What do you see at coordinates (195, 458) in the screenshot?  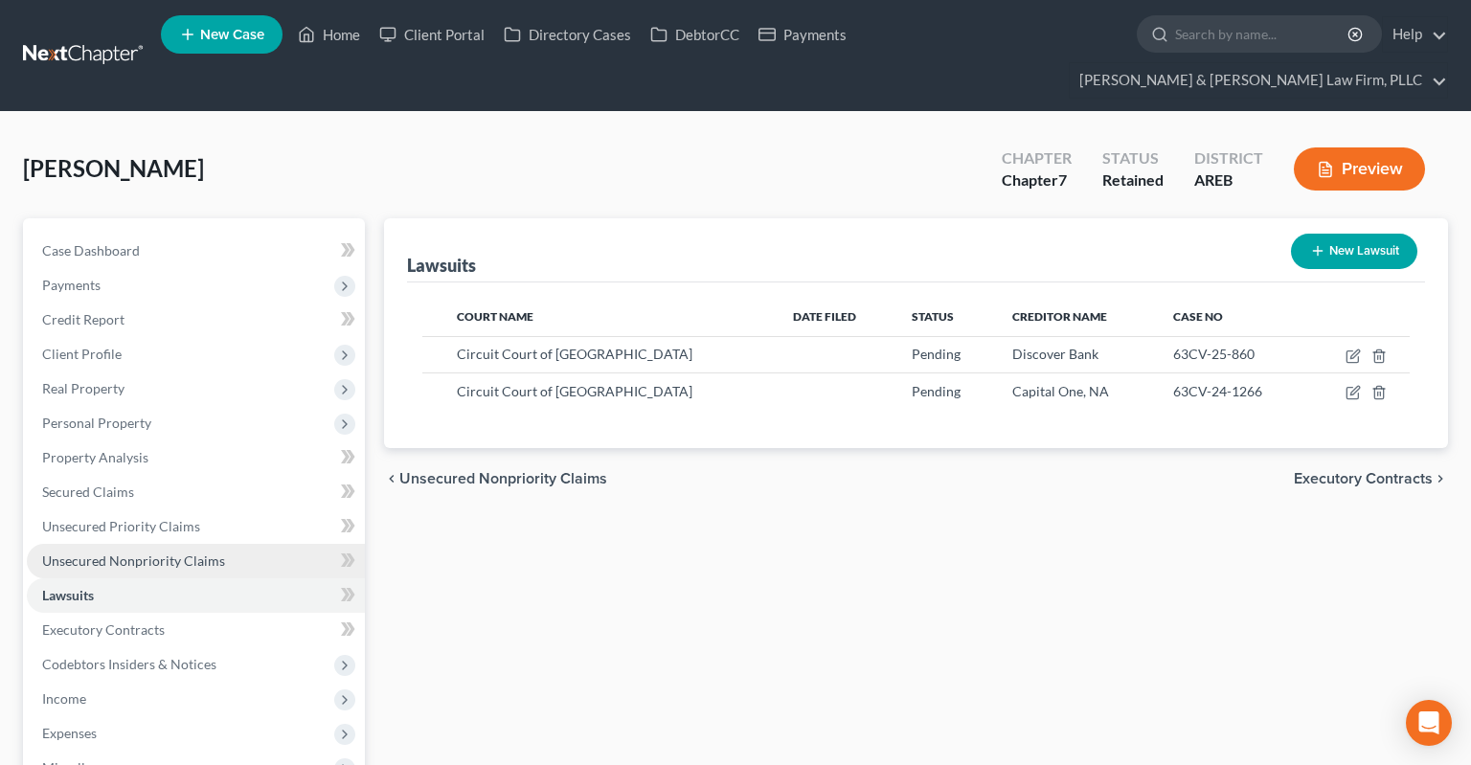 I see `a: Property Analysis` at bounding box center [195, 458].